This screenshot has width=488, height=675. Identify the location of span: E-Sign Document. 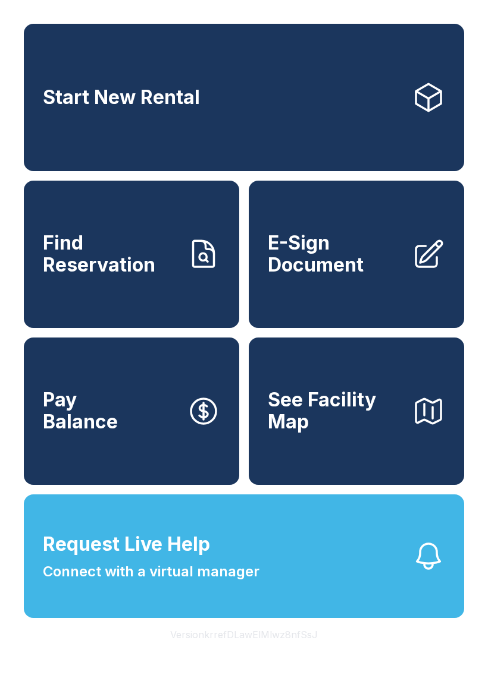
(335, 254).